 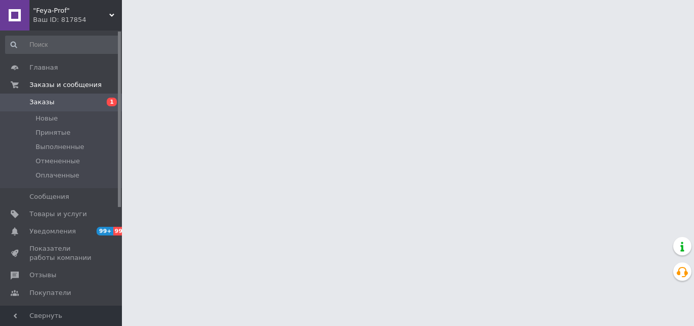 I want to click on span: Сообщения, so click(x=49, y=197).